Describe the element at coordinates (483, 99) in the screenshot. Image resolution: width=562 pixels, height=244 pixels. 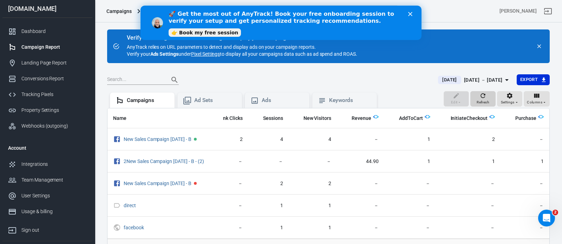
I see `button: Refresh` at that location.